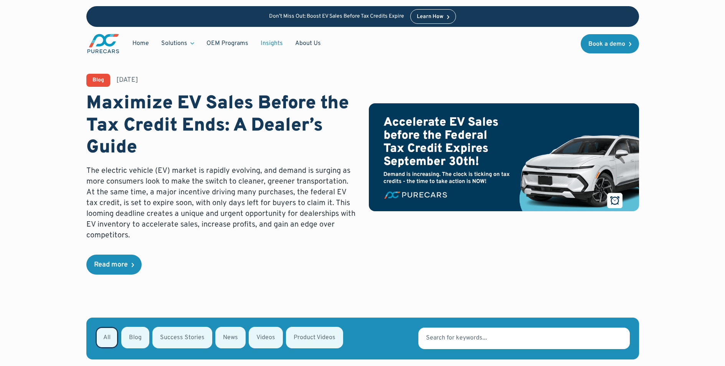 The width and height of the screenshot is (725, 366). Describe the element at coordinates (272, 43) in the screenshot. I see `a: Insights` at that location.